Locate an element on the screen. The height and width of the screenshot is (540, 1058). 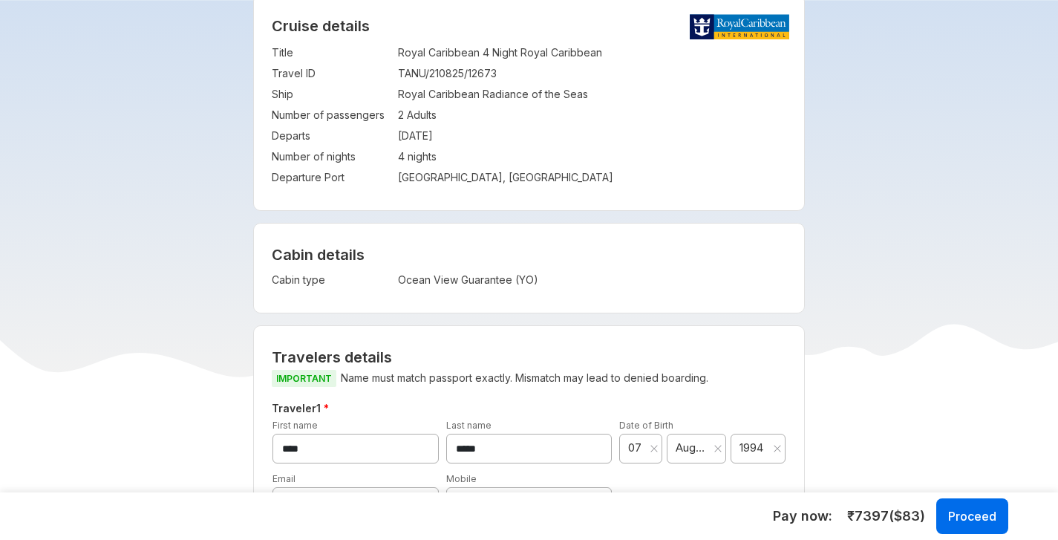
span: ₹ 7397 ($ 83 ) is located at coordinates (886, 516).